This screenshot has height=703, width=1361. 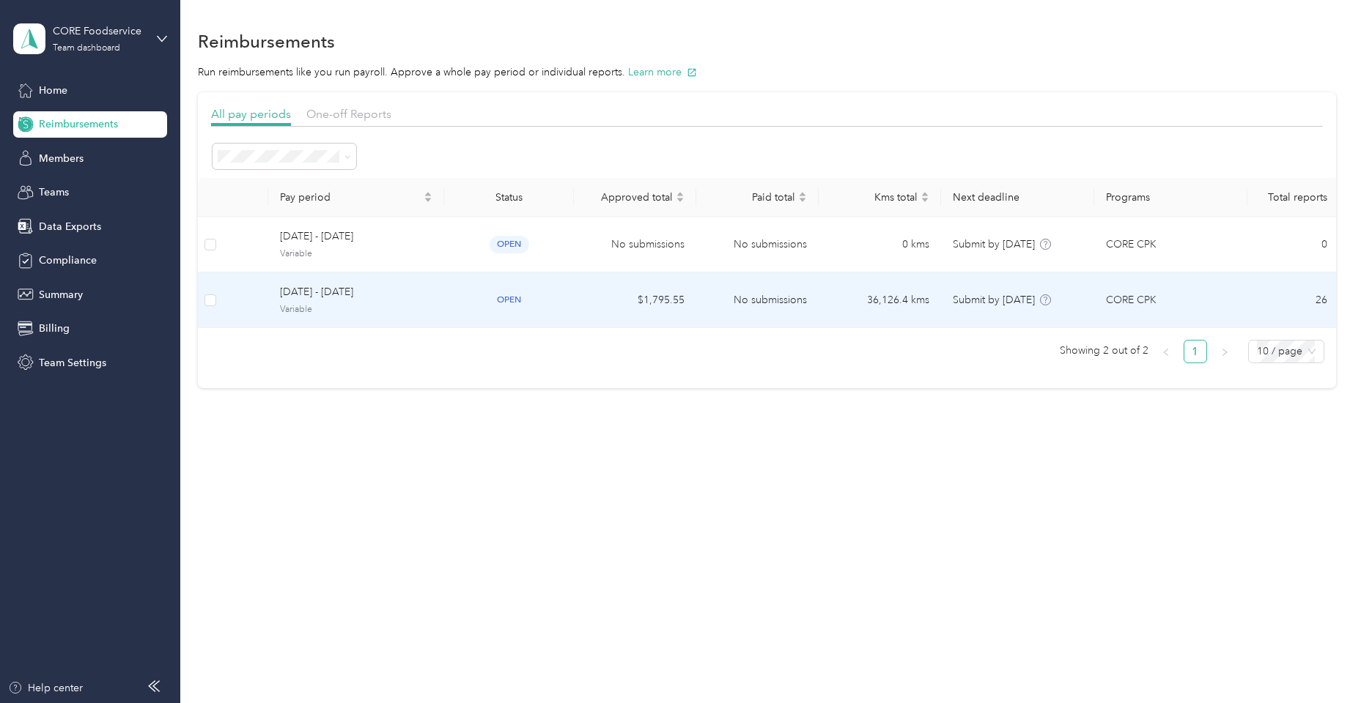 What do you see at coordinates (251, 114) in the screenshot?
I see `span: All pay periods` at bounding box center [251, 114].